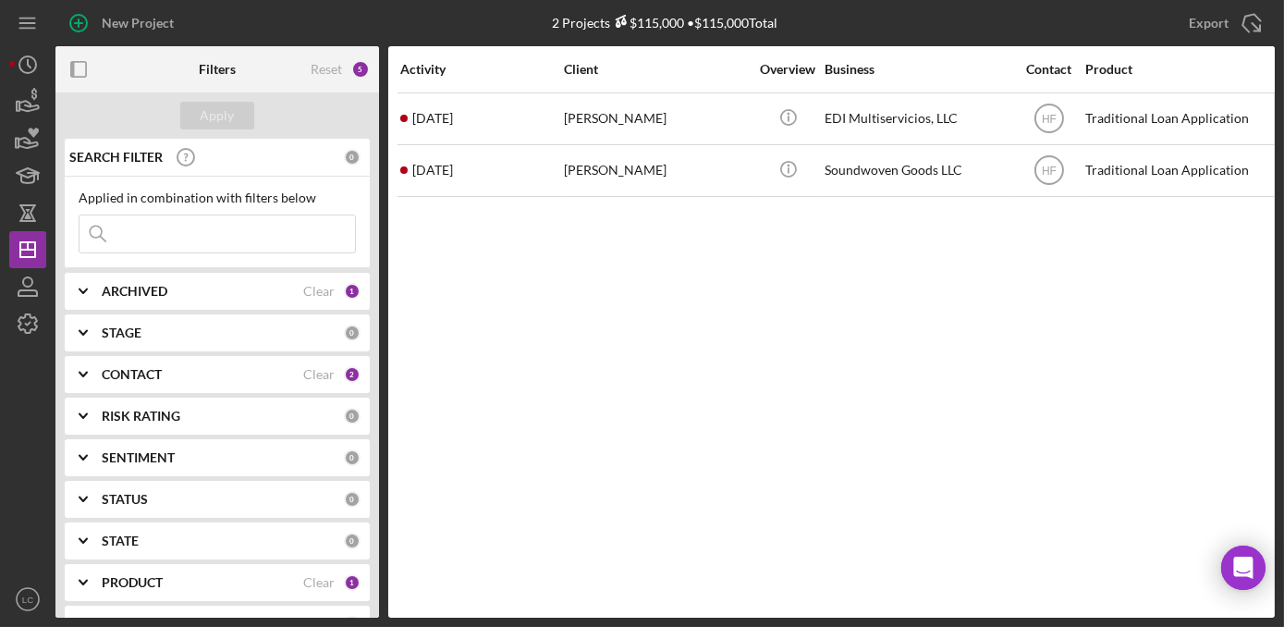  Describe the element at coordinates (1178, 69) in the screenshot. I see `div: Product` at that location.